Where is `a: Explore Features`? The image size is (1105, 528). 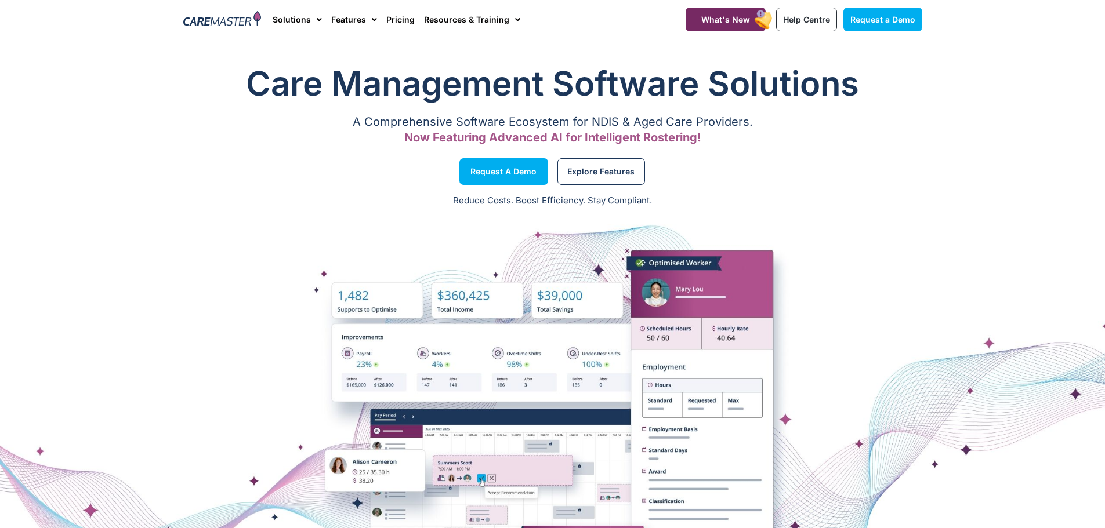
a: Explore Features is located at coordinates (601, 172).